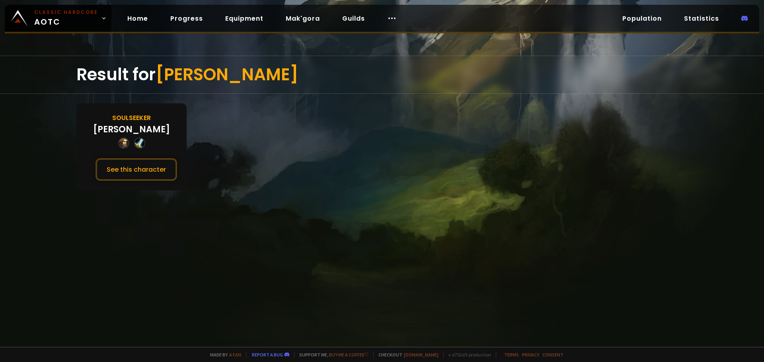 The width and height of the screenshot is (764, 362). What do you see at coordinates (131, 118) in the screenshot?
I see `div: Soulseeker` at bounding box center [131, 118].